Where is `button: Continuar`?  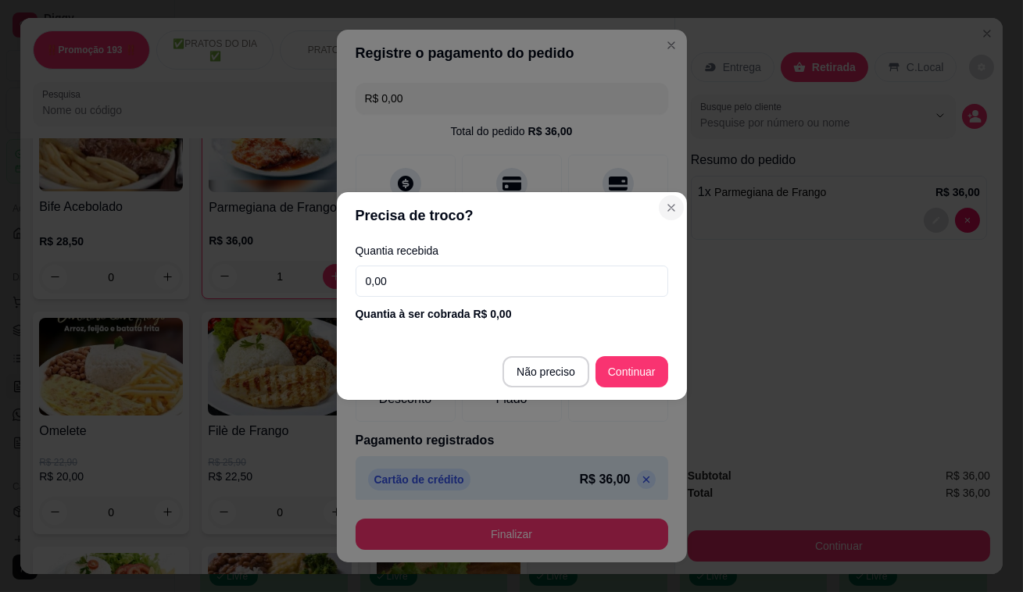
button: Continuar is located at coordinates (631, 372).